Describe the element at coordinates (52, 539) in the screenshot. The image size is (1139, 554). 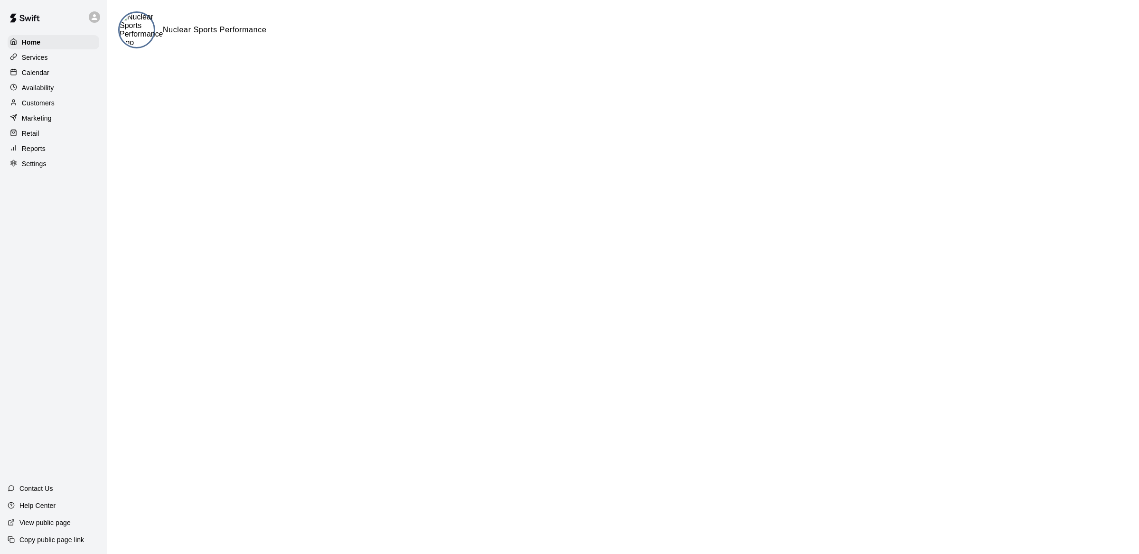
I see `p: Copy public page link` at that location.